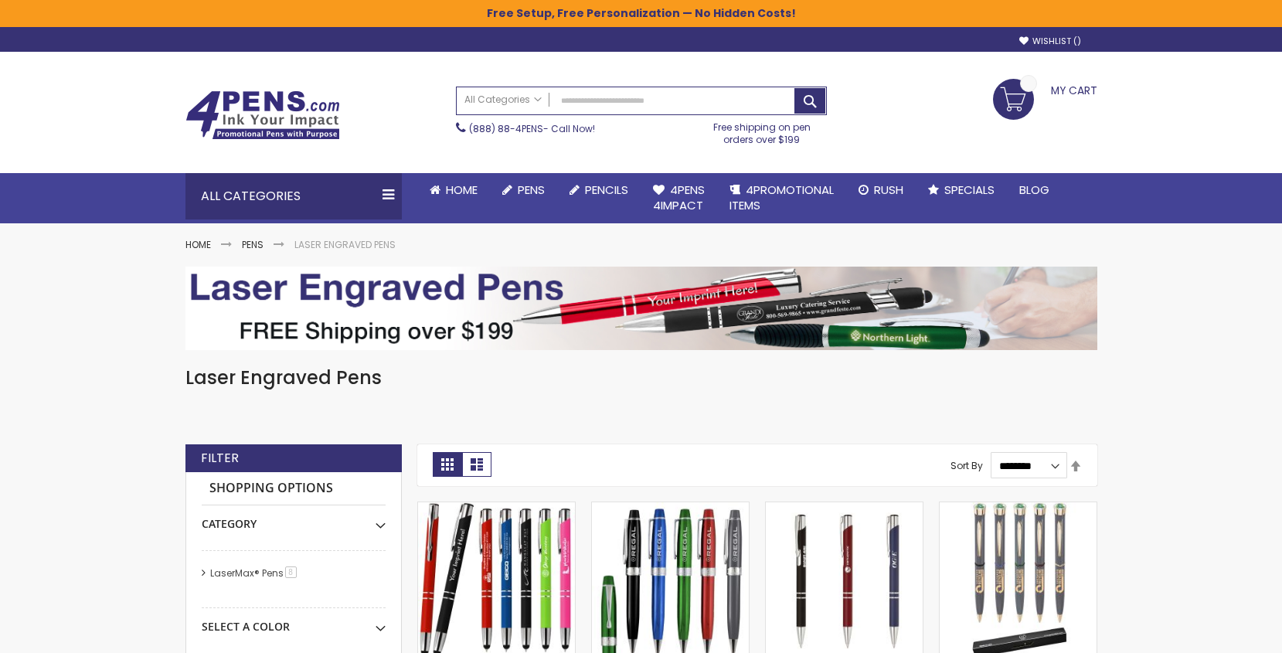 The image size is (1282, 653). I want to click on a: LaserMax® Pens8, so click(254, 573).